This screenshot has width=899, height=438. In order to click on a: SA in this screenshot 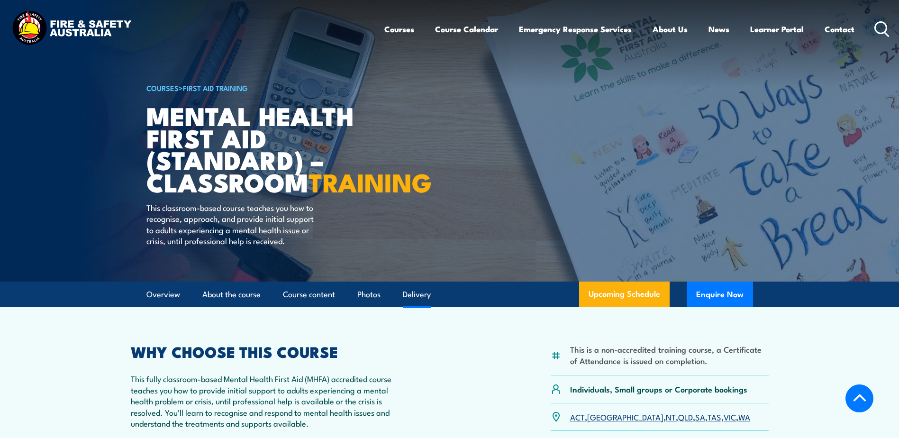, I will do `click(700, 416)`.